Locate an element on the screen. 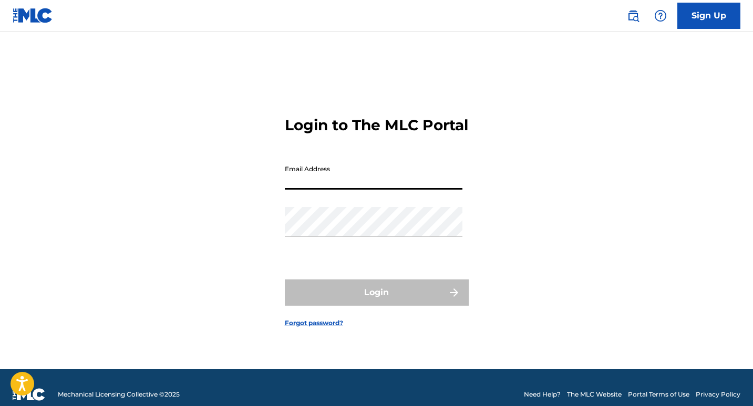 This screenshot has width=753, height=406. a: Portal Terms of Use is located at coordinates (658, 394).